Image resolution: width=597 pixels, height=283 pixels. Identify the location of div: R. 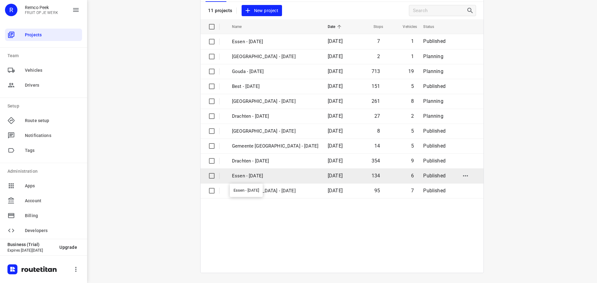
(11, 10).